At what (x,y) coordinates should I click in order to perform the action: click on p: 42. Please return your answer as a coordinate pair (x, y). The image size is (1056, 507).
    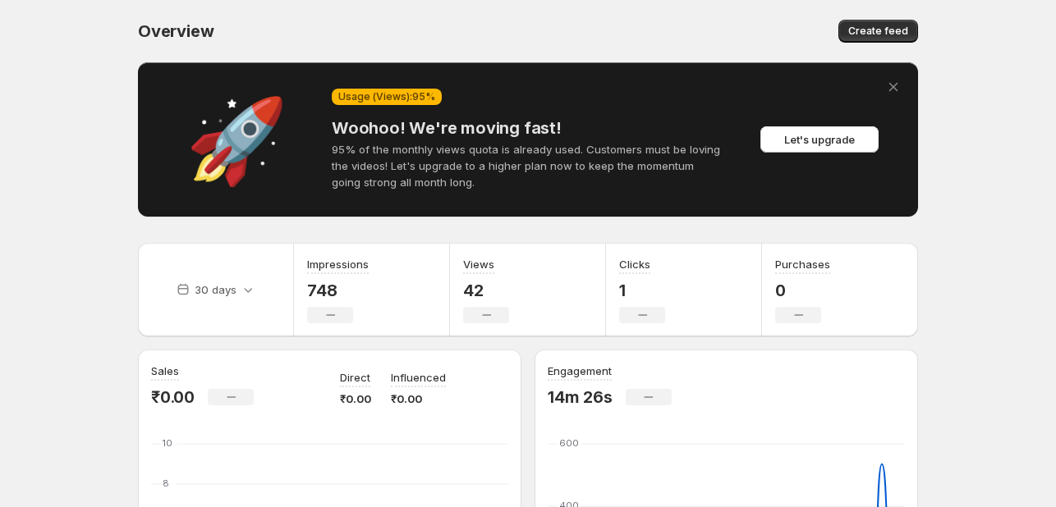
    Looking at the image, I should click on (486, 291).